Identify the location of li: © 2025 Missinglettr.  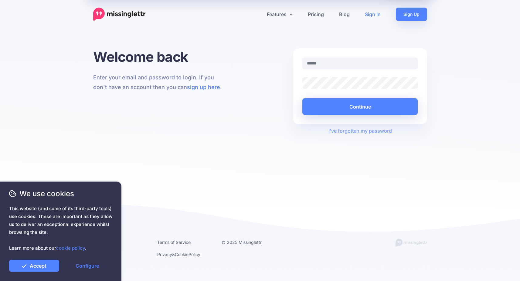
(249, 242).